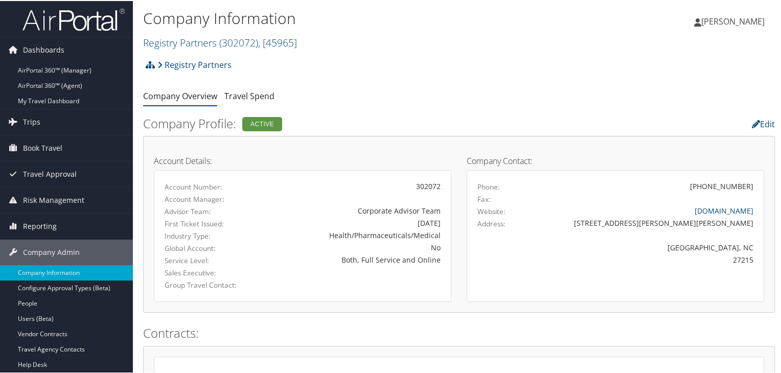  What do you see at coordinates (764, 123) in the screenshot?
I see `a: Edit` at bounding box center [764, 123].